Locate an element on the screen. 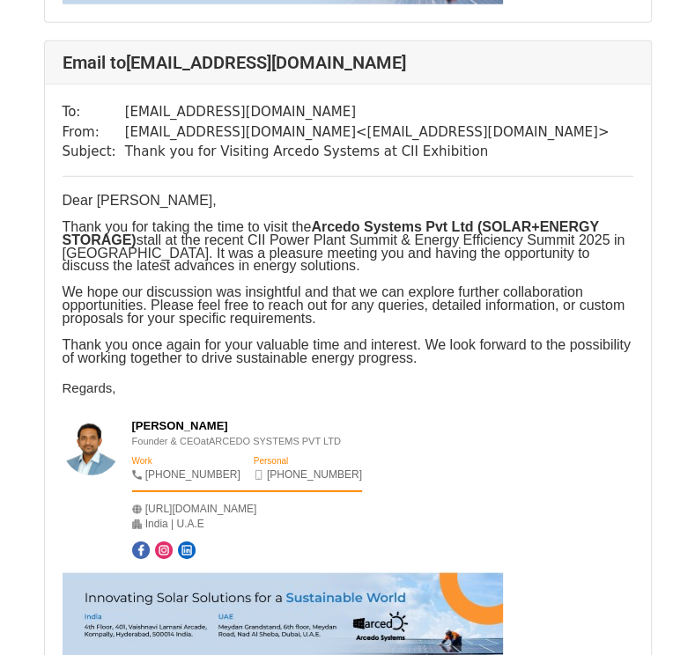 The width and height of the screenshot is (695, 655). span: Founder & CEO is located at coordinates (166, 441).